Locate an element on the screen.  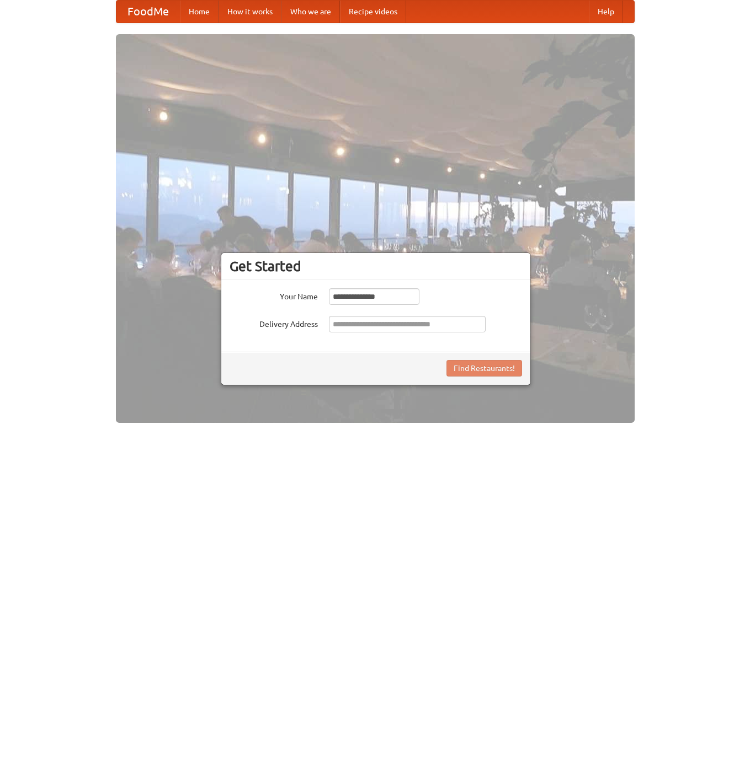
a: How it works is located at coordinates (250, 12).